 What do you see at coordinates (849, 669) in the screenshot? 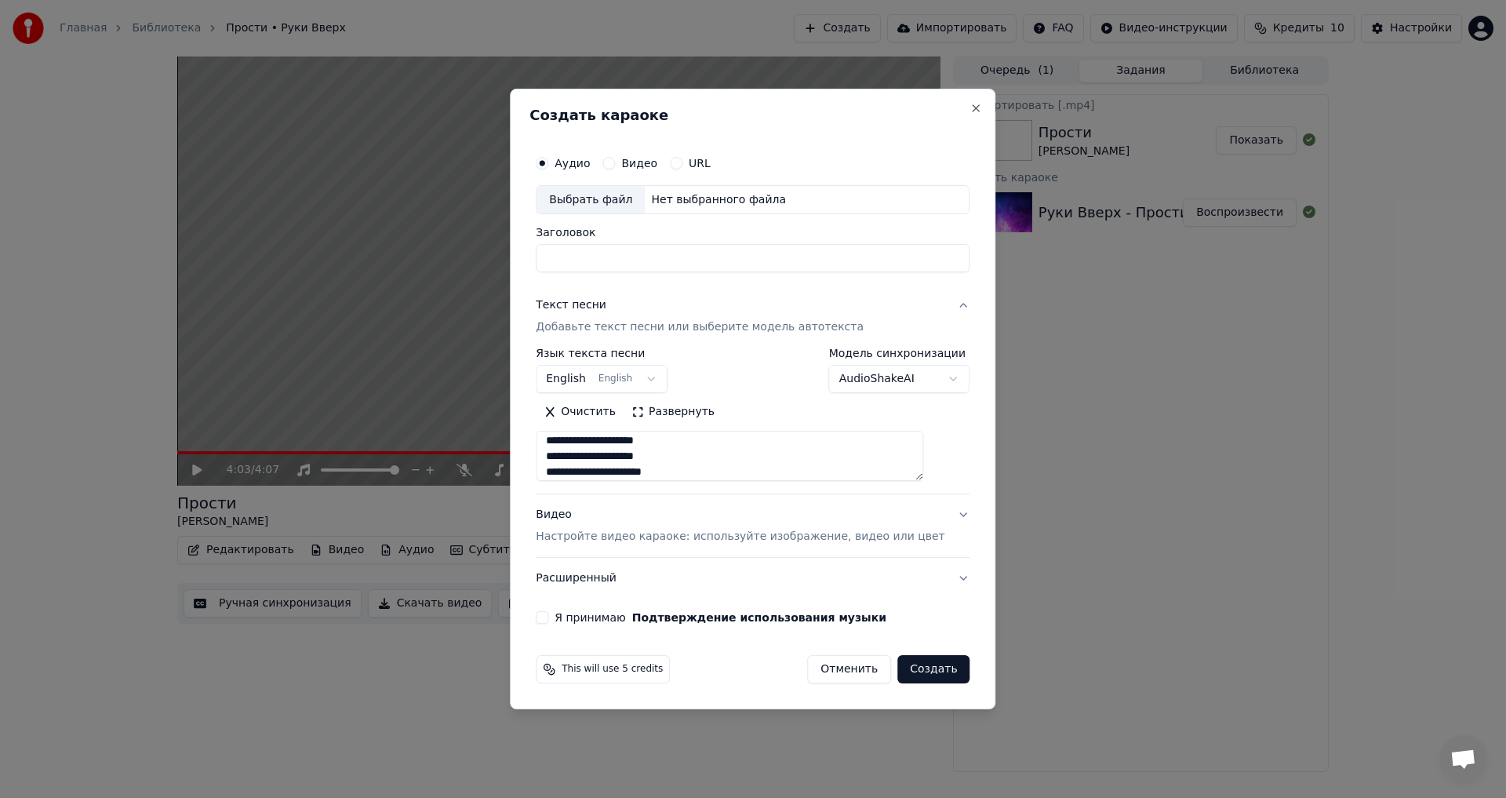
I see `button: Отменить` at bounding box center [849, 669].